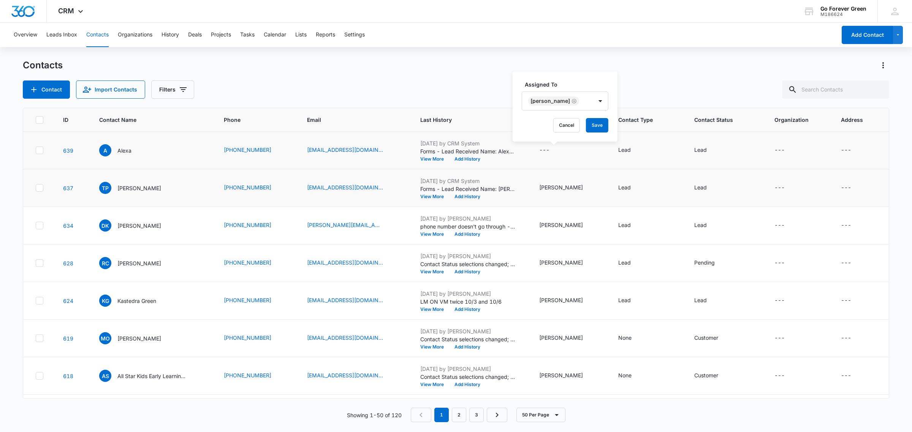 The height and width of the screenshot is (432, 912). I want to click on div: Assigned To - Blas Serpa - Select to Edit Field, so click(568, 339).